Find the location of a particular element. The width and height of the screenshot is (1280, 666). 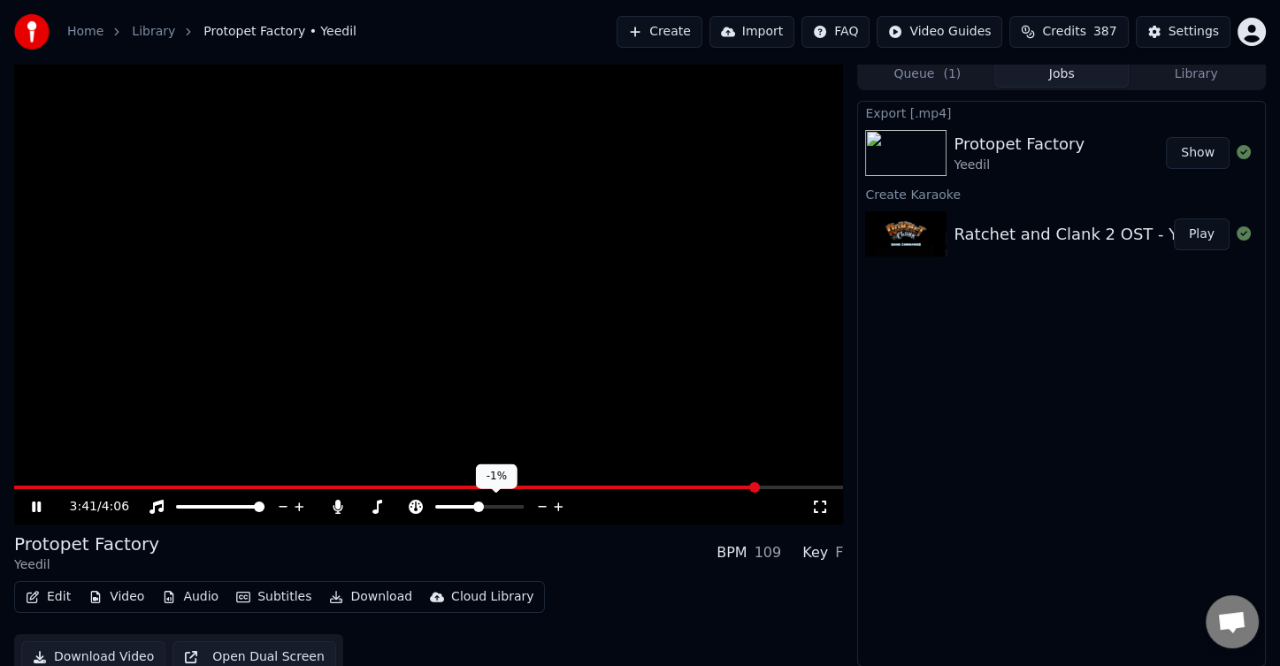

button: Play is located at coordinates (1201, 234).